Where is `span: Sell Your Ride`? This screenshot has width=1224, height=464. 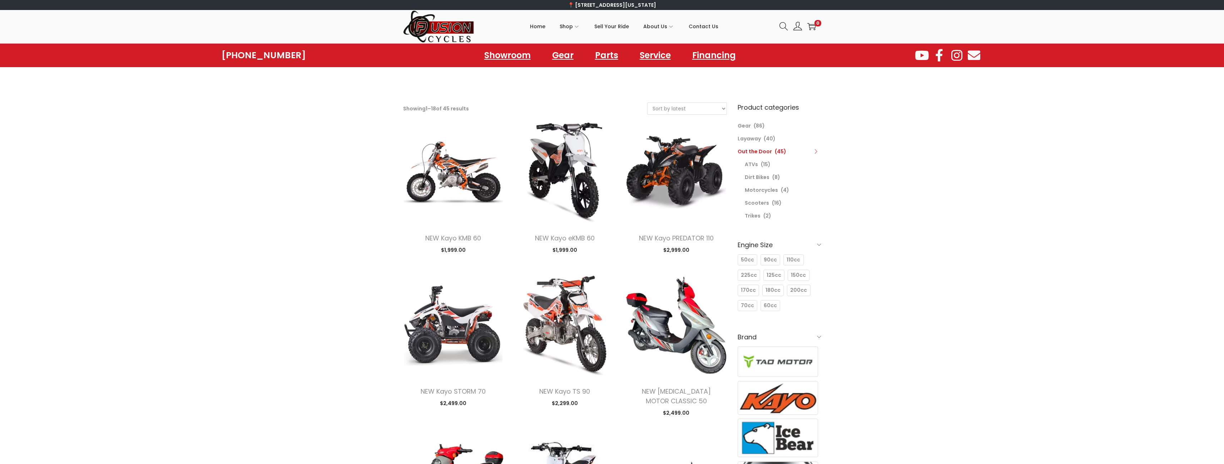
span: Sell Your Ride is located at coordinates (611, 26).